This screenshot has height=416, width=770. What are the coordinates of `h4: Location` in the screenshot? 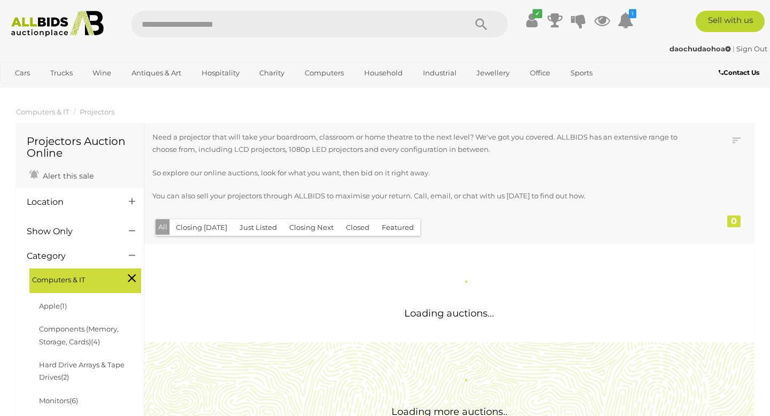 It's located at (70, 202).